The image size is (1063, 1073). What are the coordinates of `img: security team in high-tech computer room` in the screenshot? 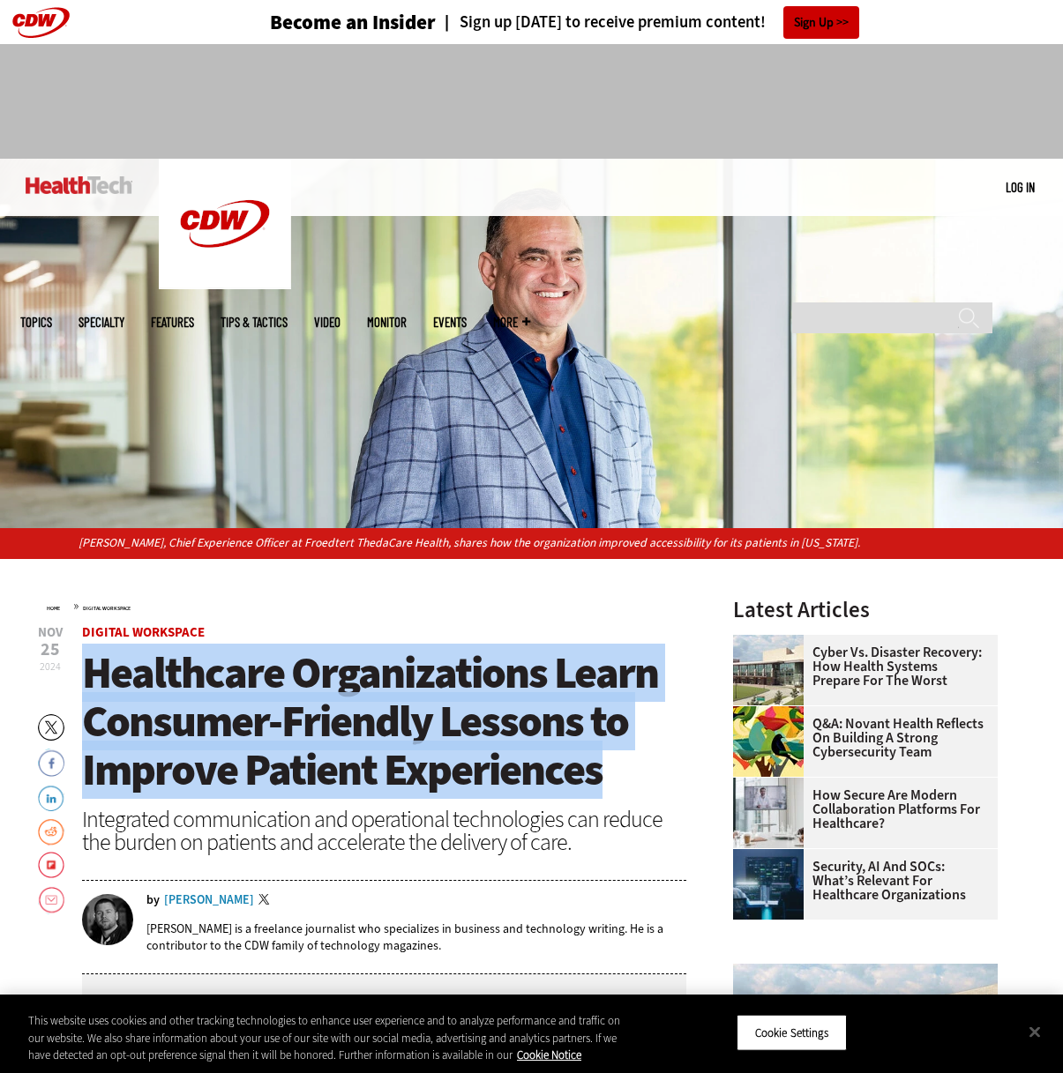 It's located at (768, 885).